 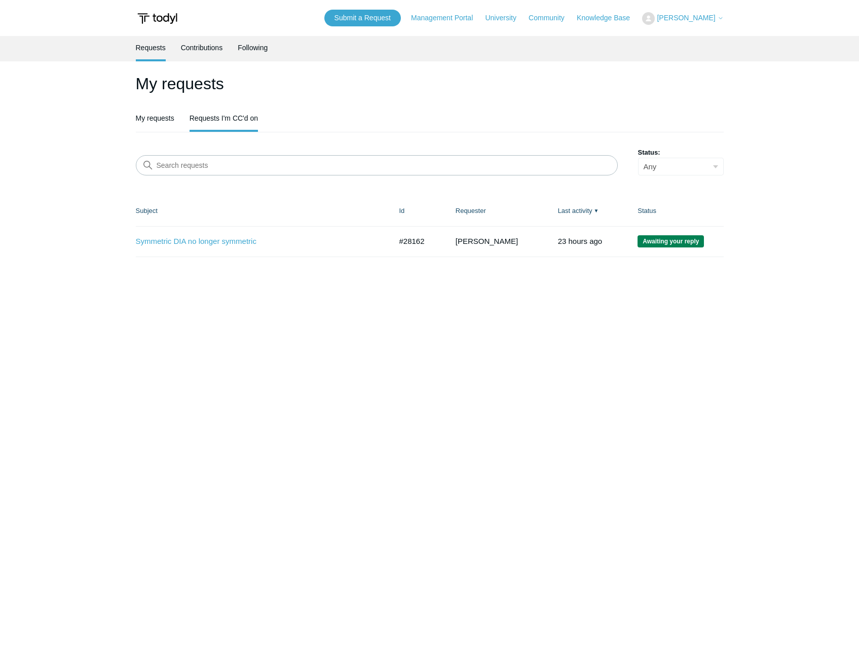 I want to click on span: We are waiting for you to respond, so click(x=670, y=241).